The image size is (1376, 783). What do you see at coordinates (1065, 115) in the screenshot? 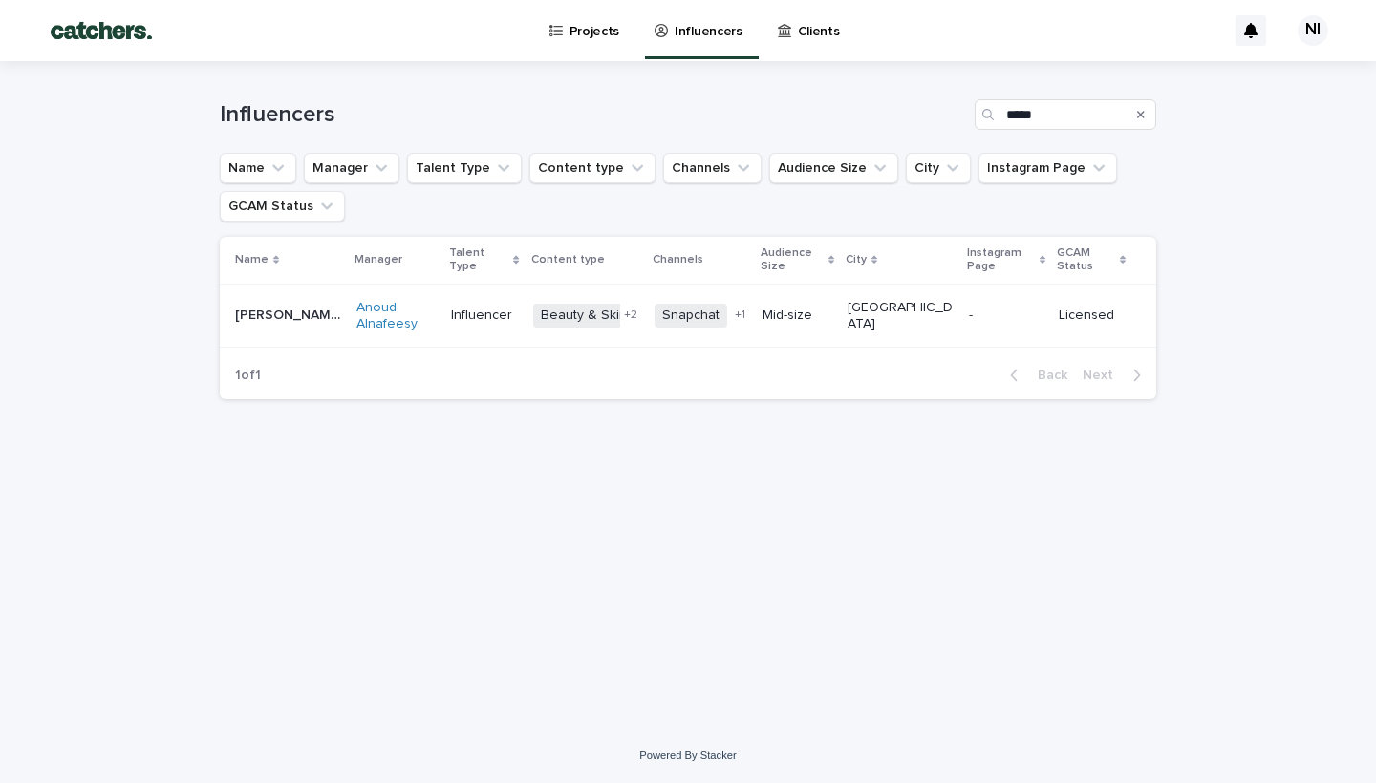
I see `input: Search` at bounding box center [1065, 115].